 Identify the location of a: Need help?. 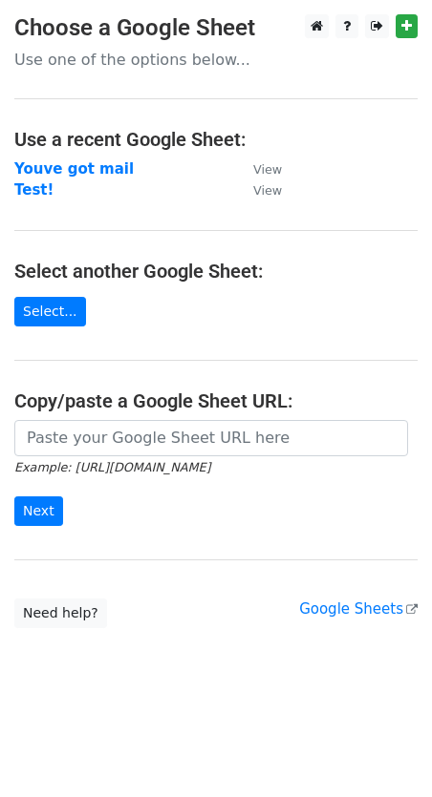
(60, 613).